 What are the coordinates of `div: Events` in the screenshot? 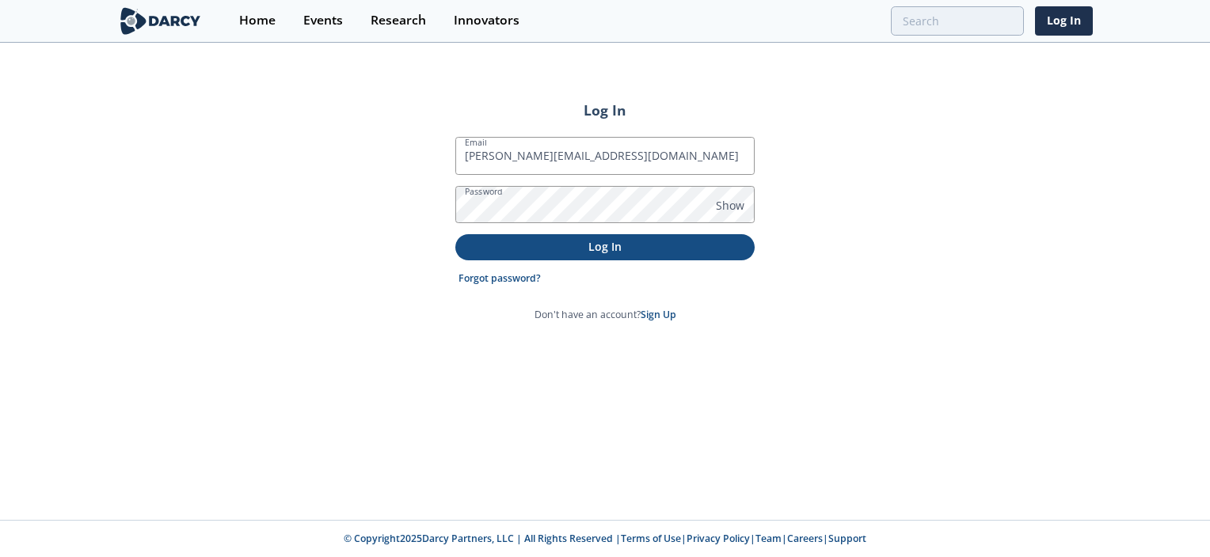 It's located at (323, 21).